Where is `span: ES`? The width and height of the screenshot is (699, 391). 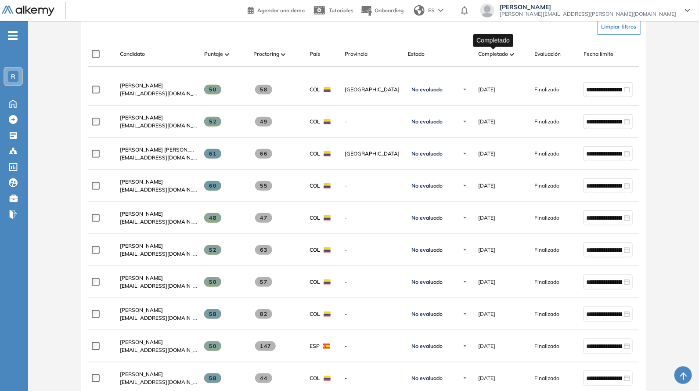 span: ES is located at coordinates (431, 11).